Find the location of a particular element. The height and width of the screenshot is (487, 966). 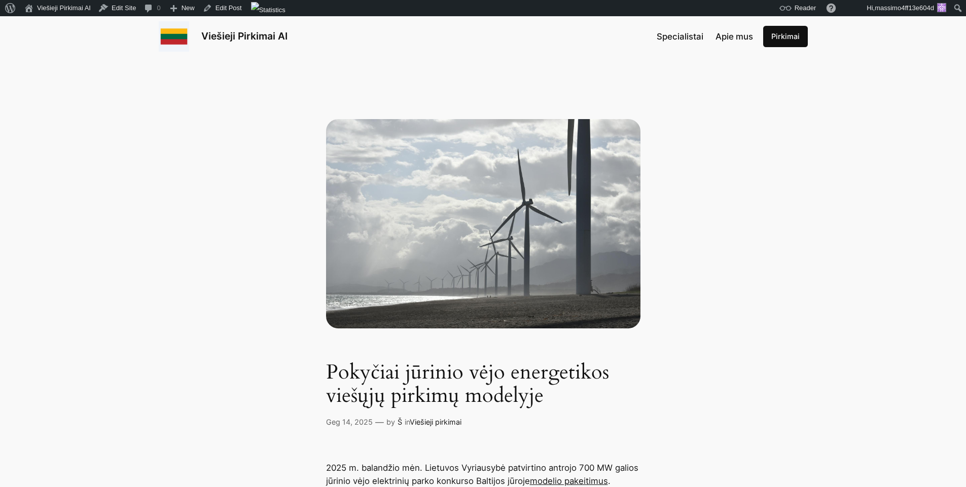

img: Views over 48 hours. Click for more Jetpack Stats. is located at coordinates (268, 10).